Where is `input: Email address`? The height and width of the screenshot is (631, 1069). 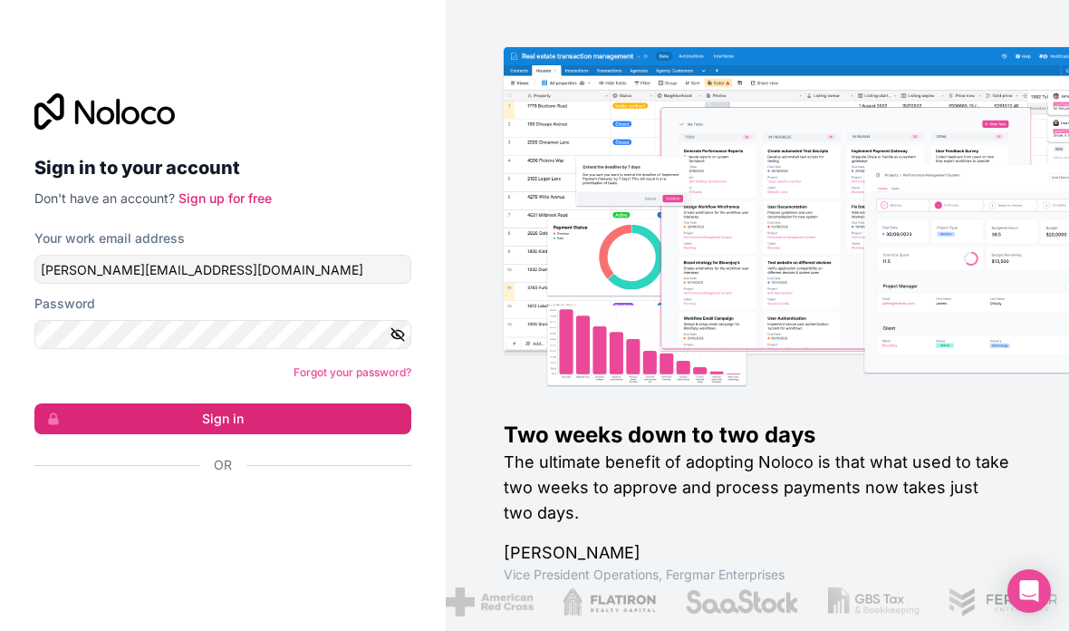 input: Email address is located at coordinates (223, 269).